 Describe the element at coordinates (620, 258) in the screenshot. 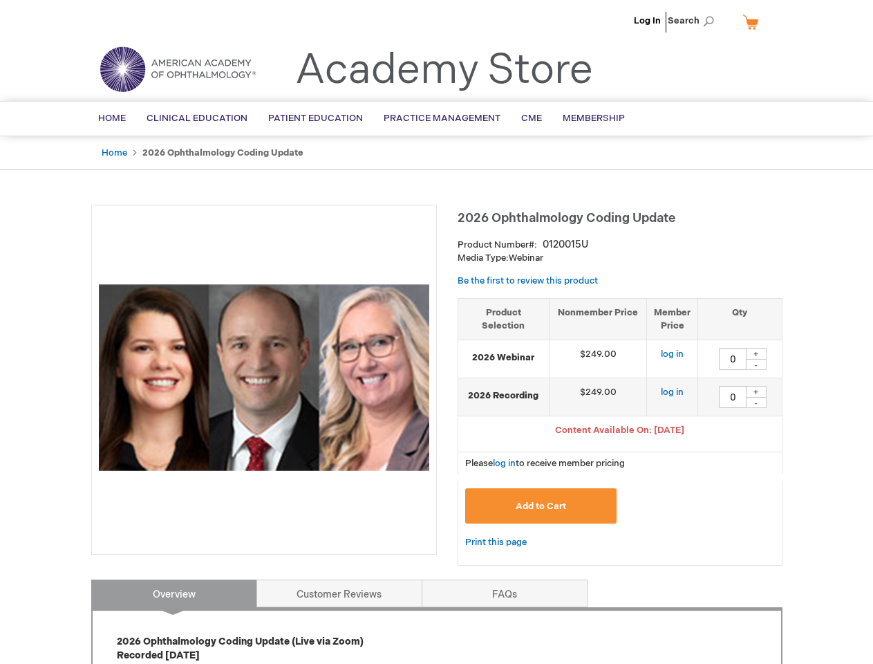

I see `p: Webinar` at that location.